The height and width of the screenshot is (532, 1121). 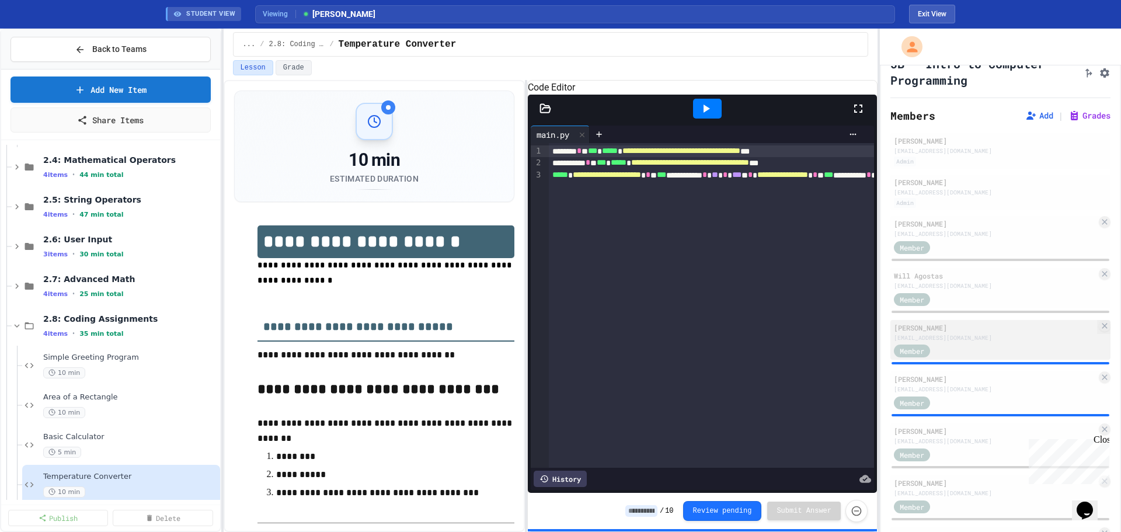 What do you see at coordinates (43, 39) in the screenshot?
I see `div: Chat with us now!Close` at bounding box center [43, 39].